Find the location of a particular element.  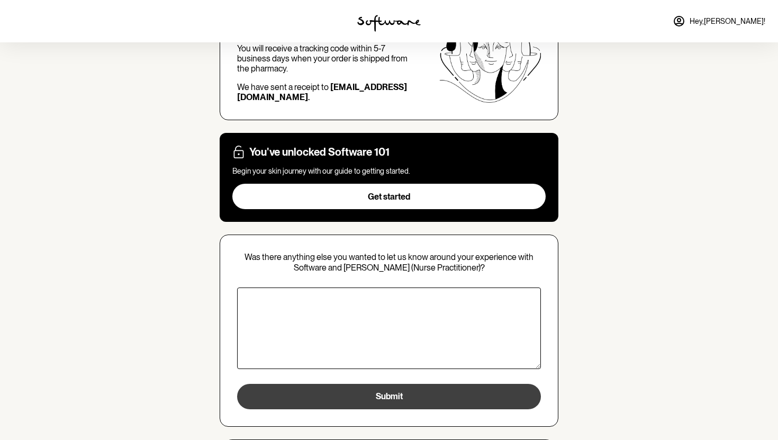

button: Submit is located at coordinates (389, 396).